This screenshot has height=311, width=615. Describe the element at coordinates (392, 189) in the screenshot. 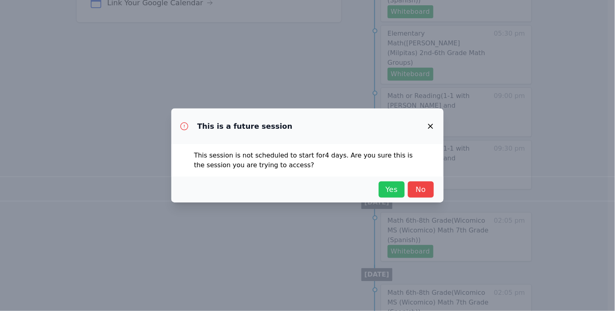

I see `span: Yes` at that location.